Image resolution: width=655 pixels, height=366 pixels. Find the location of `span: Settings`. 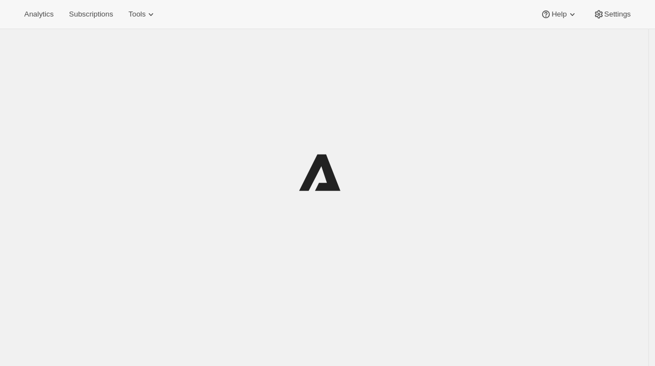

span: Settings is located at coordinates (617, 14).